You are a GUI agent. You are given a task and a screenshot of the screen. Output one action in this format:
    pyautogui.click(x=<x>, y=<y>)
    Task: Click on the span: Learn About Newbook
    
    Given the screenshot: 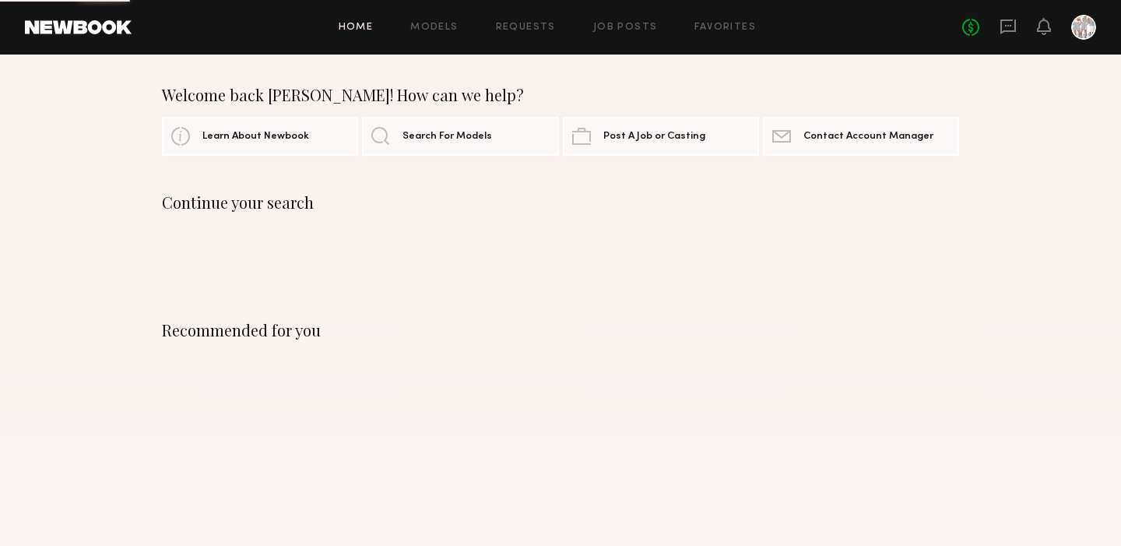 What is the action you would take?
    pyautogui.click(x=255, y=136)
    